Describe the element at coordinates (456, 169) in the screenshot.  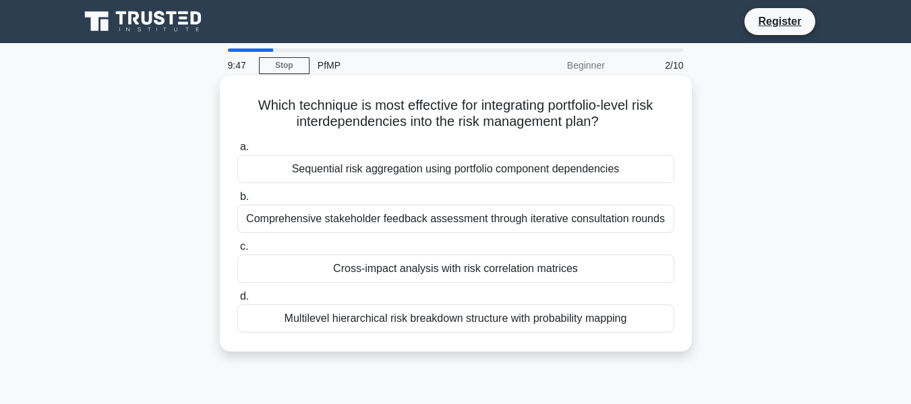
I see `div: Sequential risk aggregation using portfolio component dependencies` at that location.